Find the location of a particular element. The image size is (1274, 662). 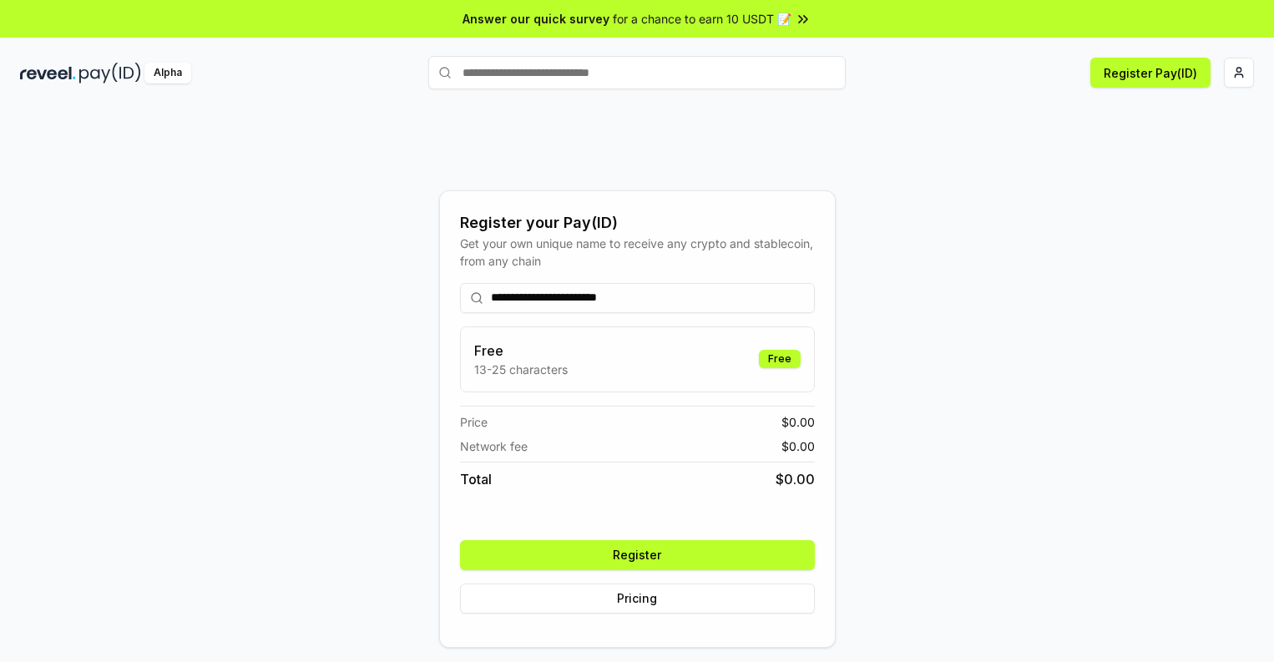

span: Network fee is located at coordinates (494, 446).